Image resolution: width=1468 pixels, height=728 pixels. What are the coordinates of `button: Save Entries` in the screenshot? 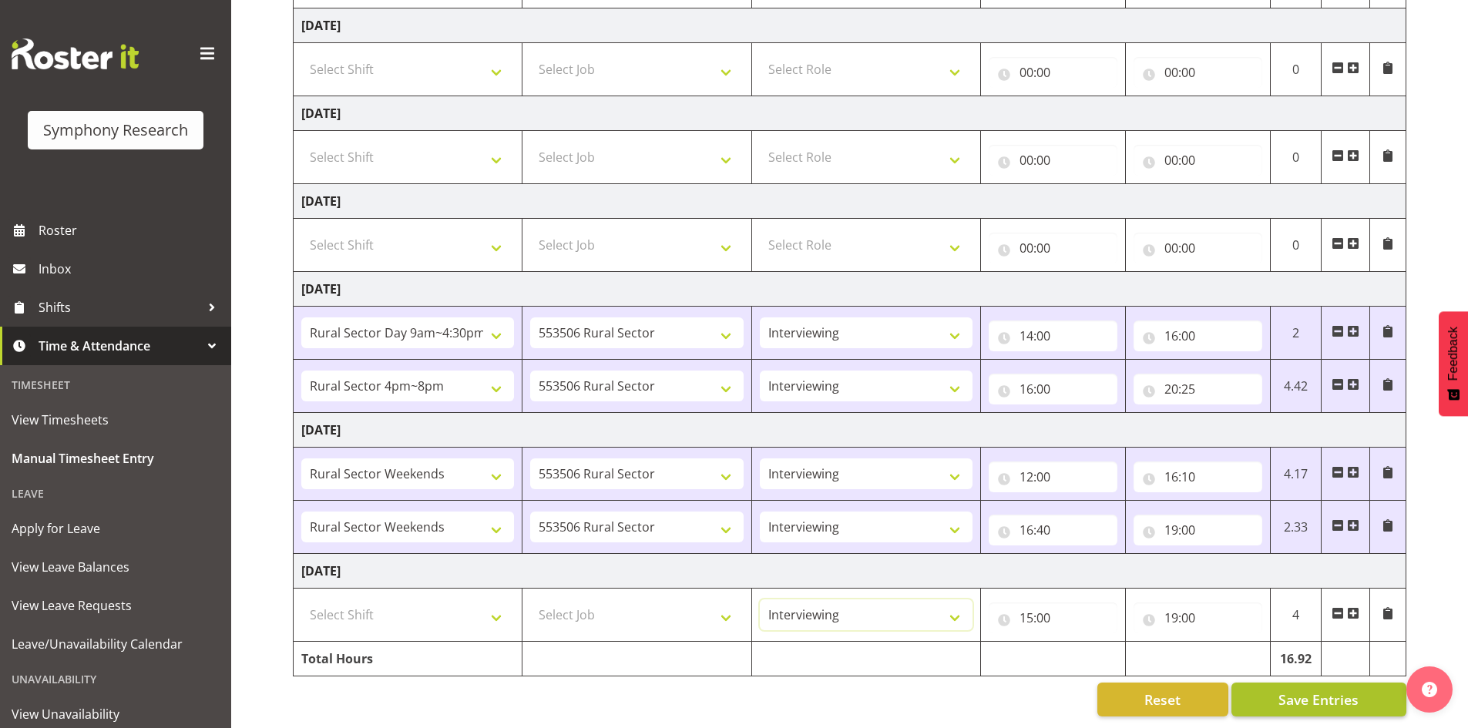 It's located at (1319, 700).